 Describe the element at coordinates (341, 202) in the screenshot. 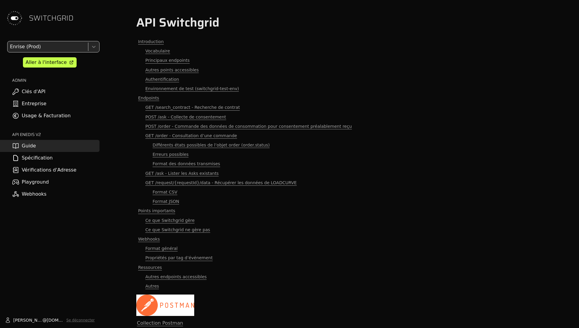

I see `a: Format JSON` at that location.